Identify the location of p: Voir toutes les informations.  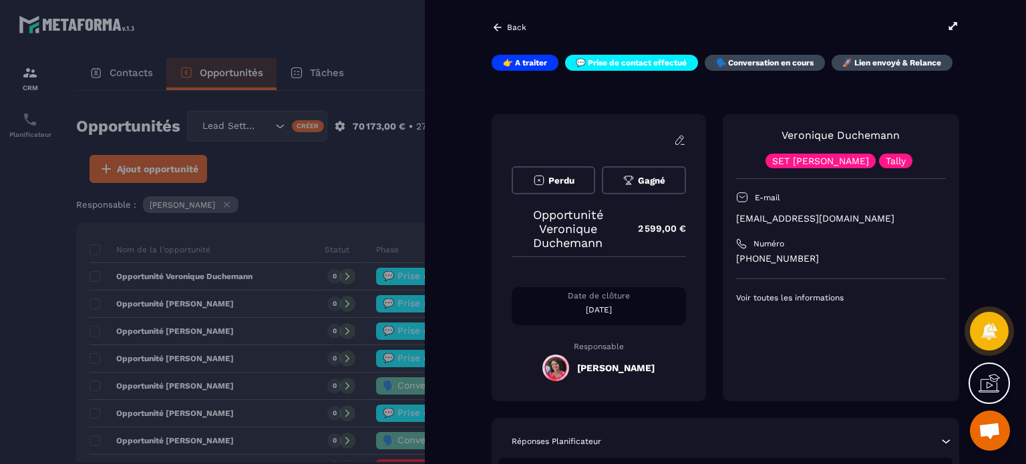
(841, 298).